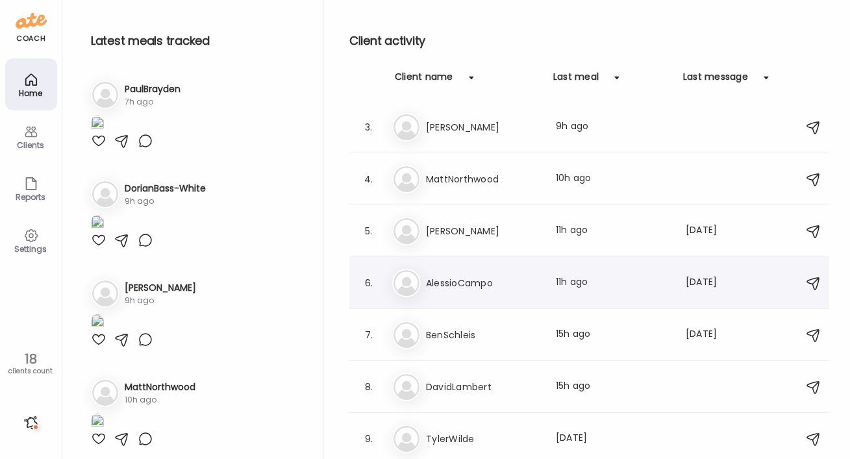 The width and height of the screenshot is (850, 459). Describe the element at coordinates (31, 21) in the screenshot. I see `img: ate` at that location.